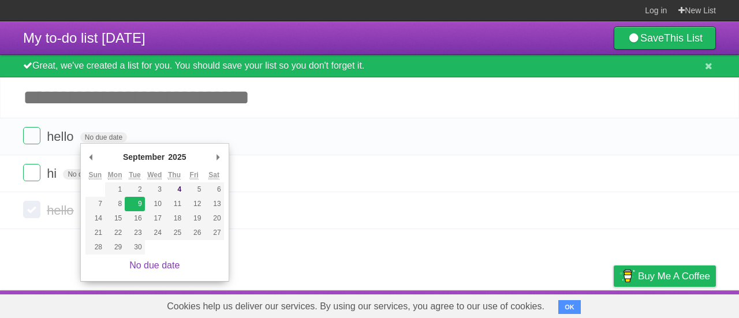  Describe the element at coordinates (134, 189) in the screenshot. I see `button: 2` at that location.